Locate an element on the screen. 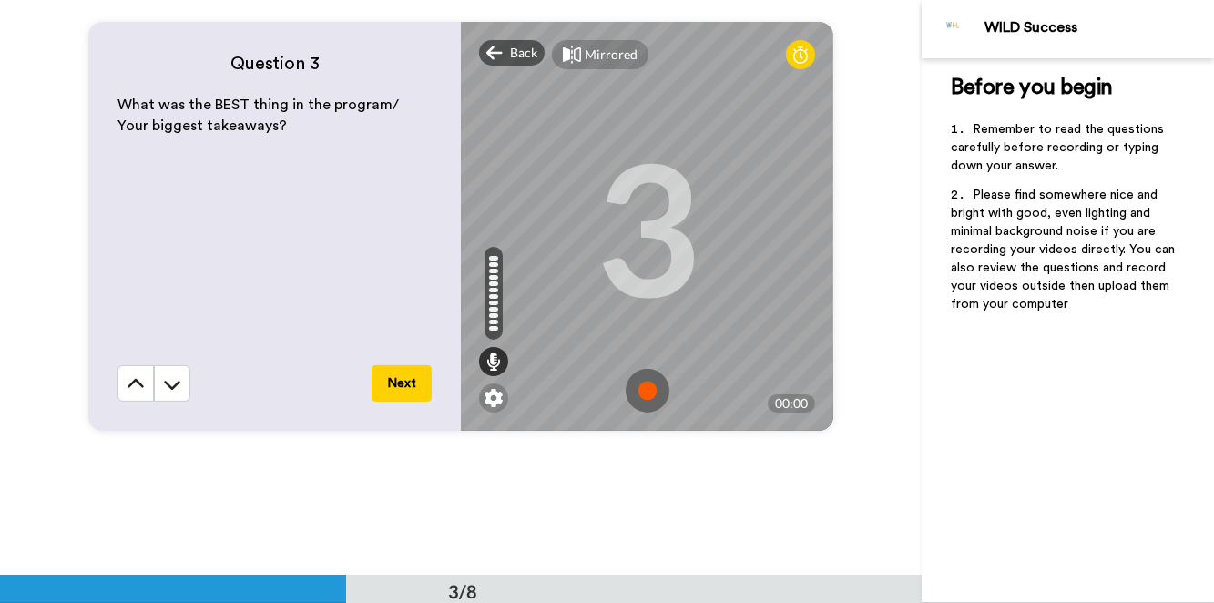 The height and width of the screenshot is (603, 1214). h4: Question 3 is located at coordinates (274, 64).